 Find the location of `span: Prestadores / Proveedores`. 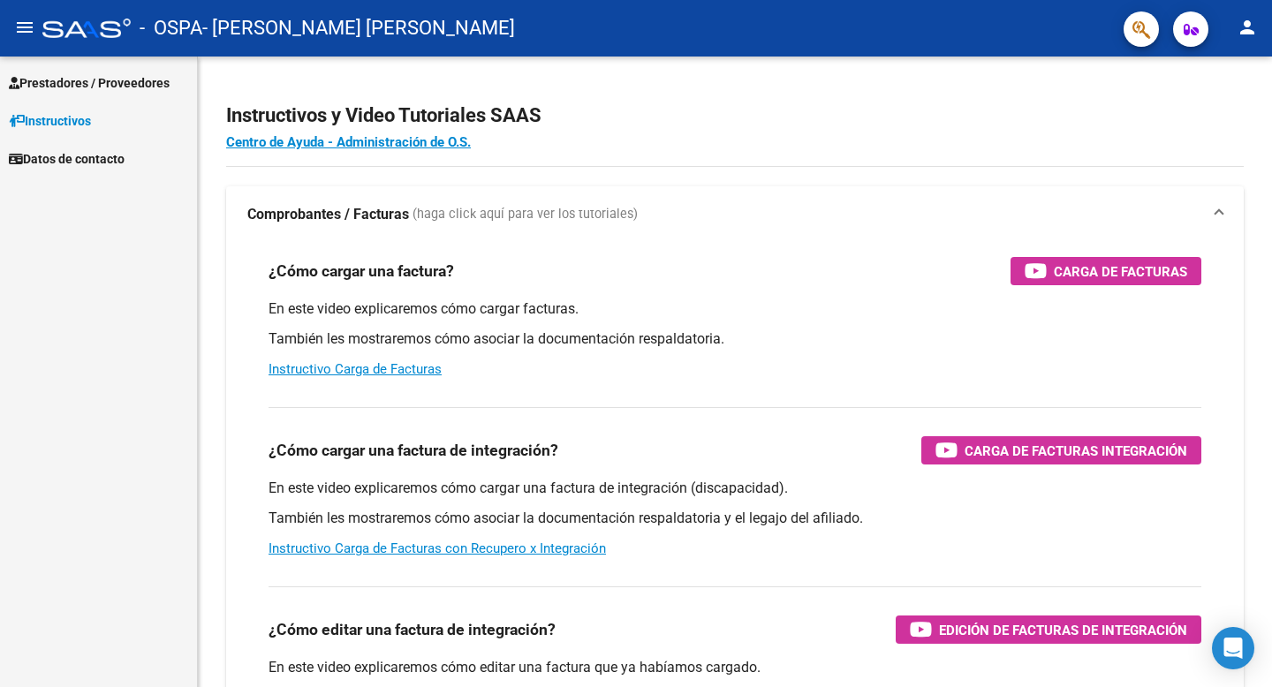

span: Prestadores / Proveedores is located at coordinates (89, 83).